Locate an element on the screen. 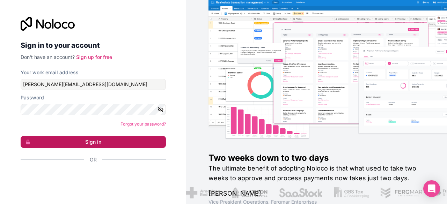  h1: Two weeks down to two days is located at coordinates (316, 158).